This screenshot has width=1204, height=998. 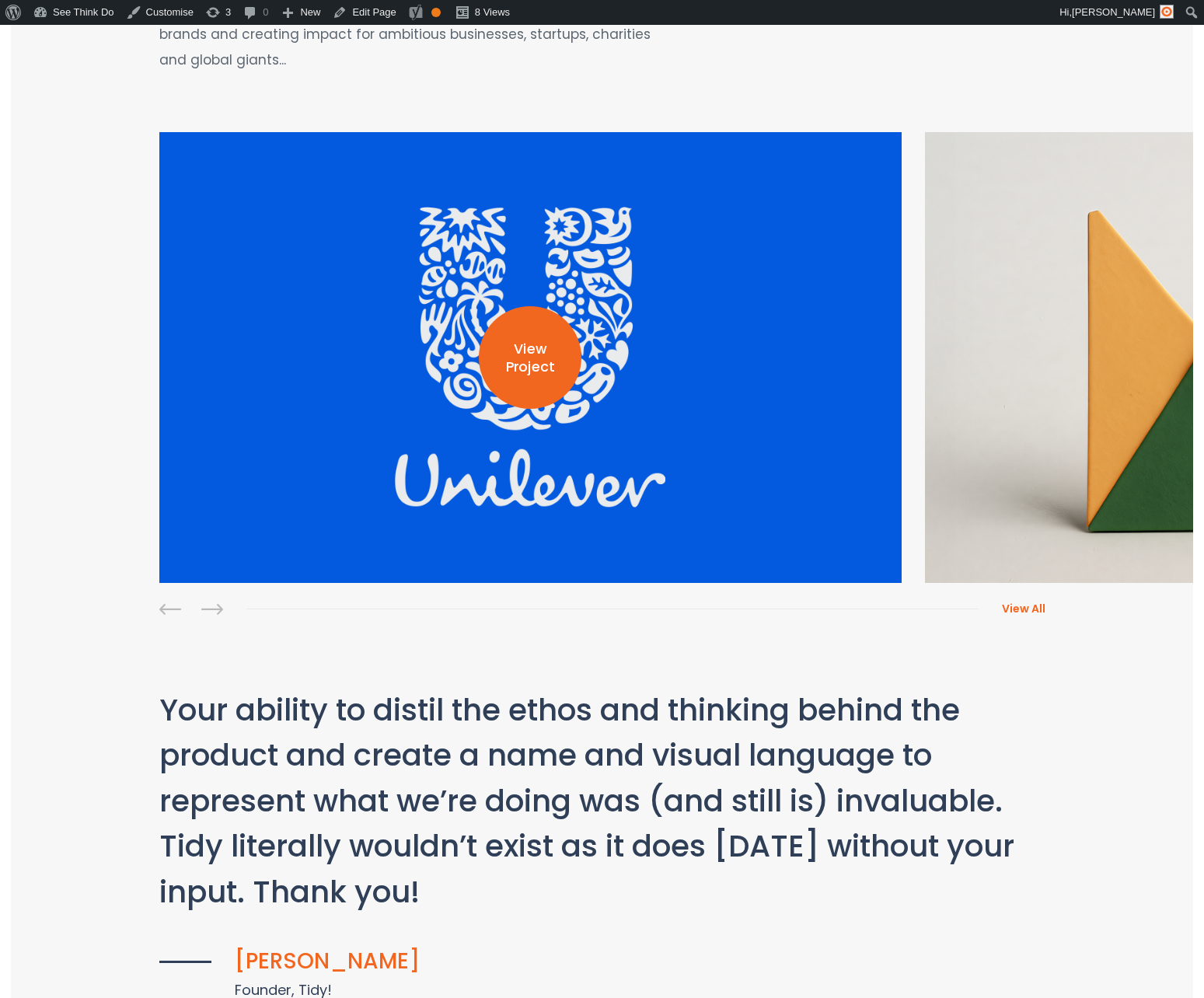 What do you see at coordinates (437, 12) in the screenshot?
I see `div: OK` at bounding box center [437, 12].